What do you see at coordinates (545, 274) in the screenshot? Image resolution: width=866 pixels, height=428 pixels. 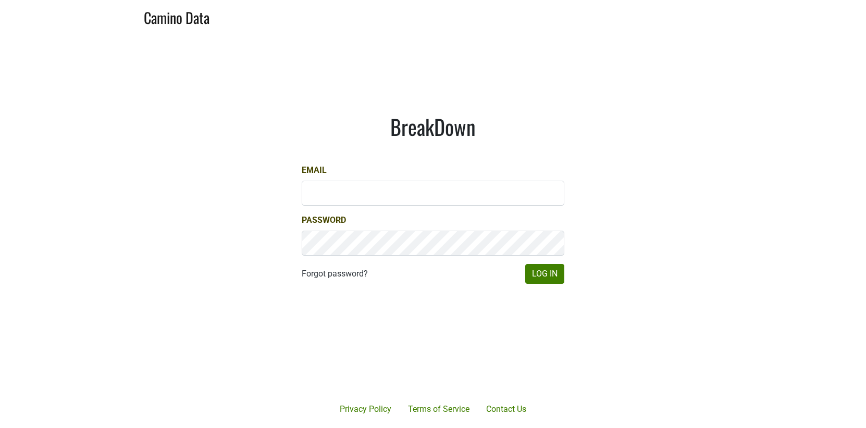 I see `button: Log In` at bounding box center [545, 274].